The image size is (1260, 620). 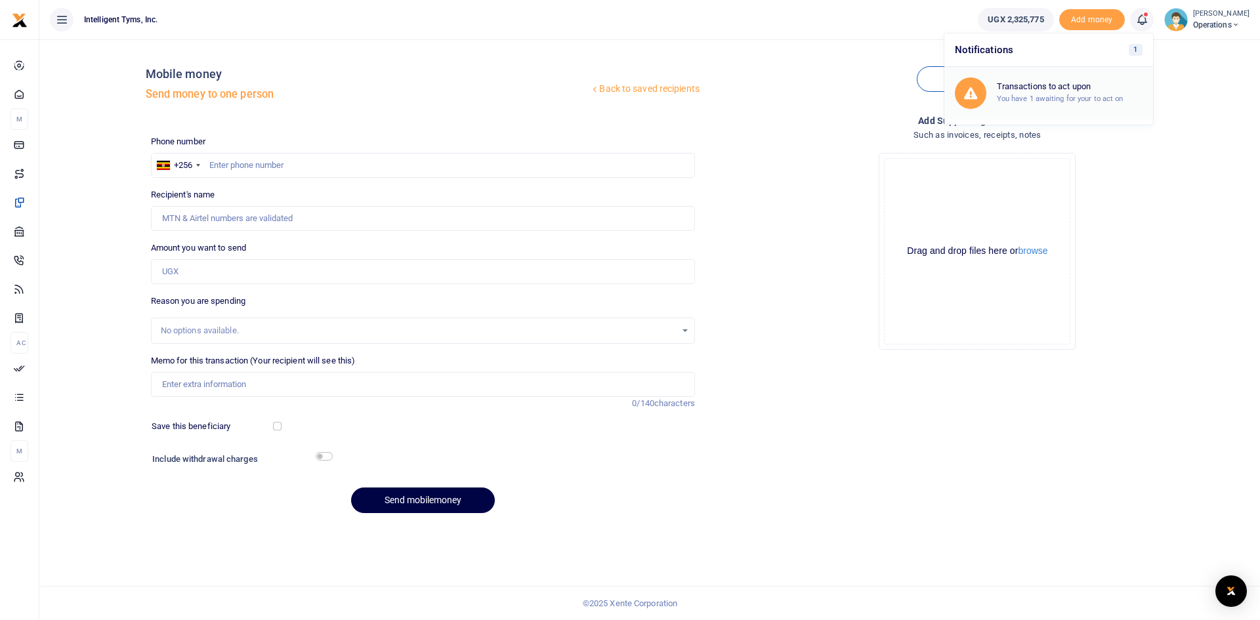 What do you see at coordinates (977, 135) in the screenshot?
I see `h4: Such as invoices, receipts, notes` at bounding box center [977, 135].